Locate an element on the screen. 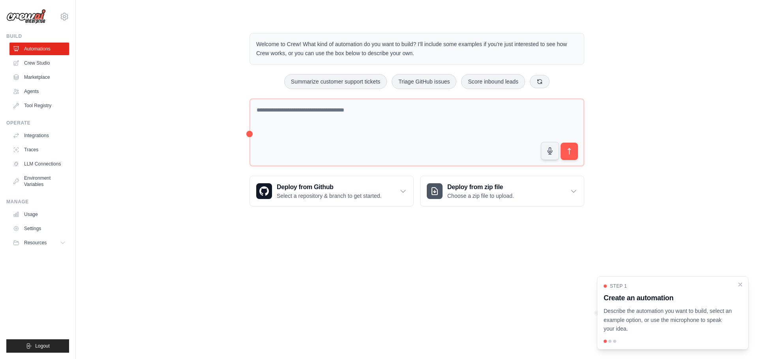 This screenshot has height=359, width=758. a: Tool Registry is located at coordinates (39, 106).